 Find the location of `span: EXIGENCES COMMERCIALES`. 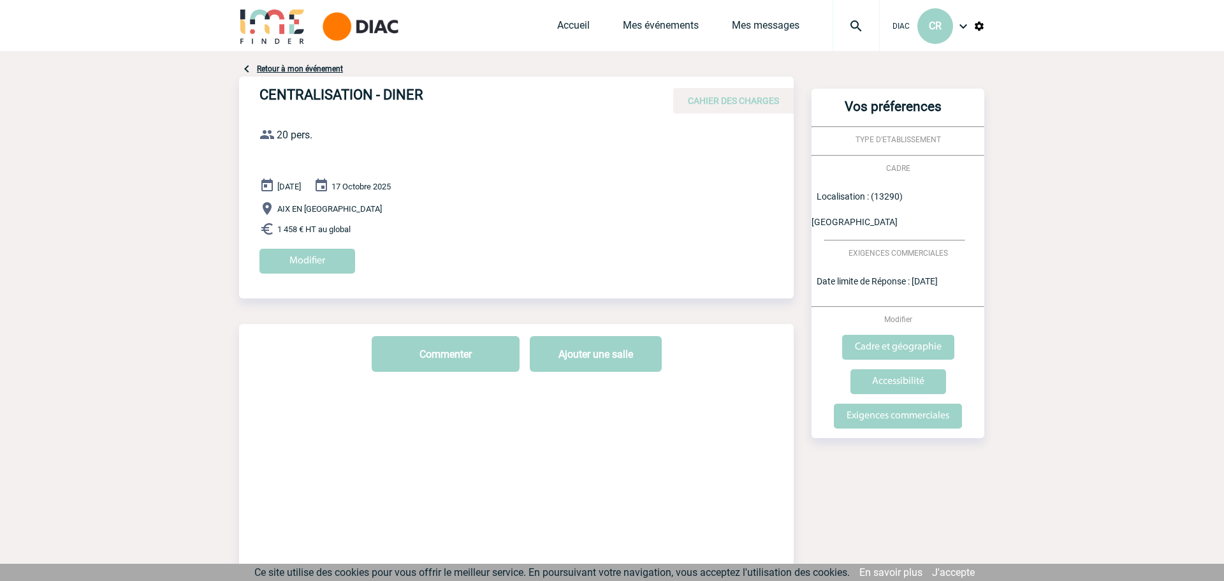

span: EXIGENCES COMMERCIALES is located at coordinates (898, 253).